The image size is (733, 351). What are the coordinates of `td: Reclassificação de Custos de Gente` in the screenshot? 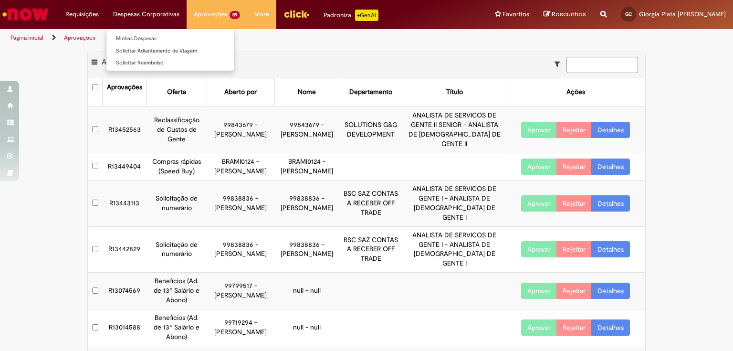 It's located at (177, 129).